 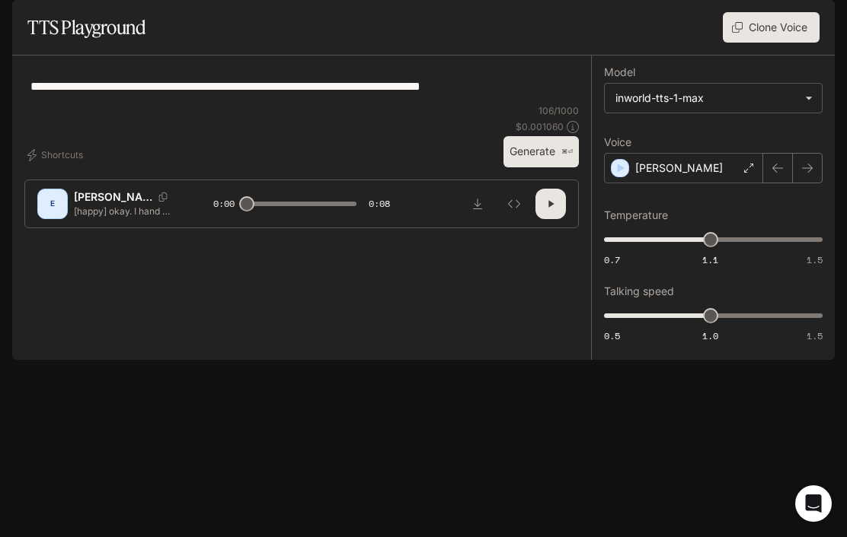 I want to click on p: $ 0.001060, so click(x=539, y=126).